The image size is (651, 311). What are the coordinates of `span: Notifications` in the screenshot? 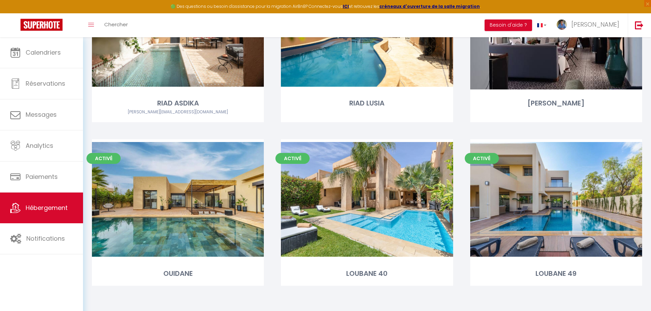 It's located at (45, 239).